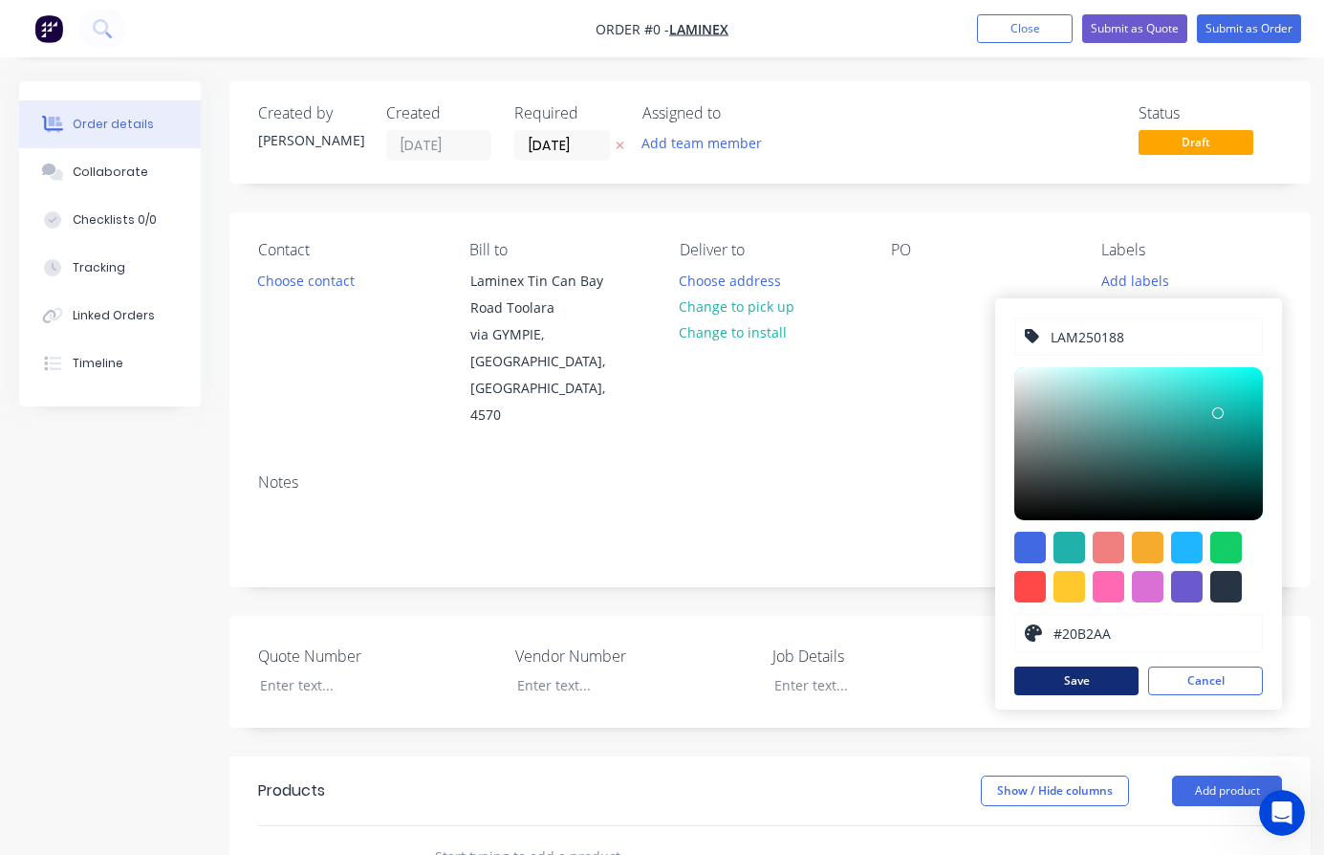 The width and height of the screenshot is (1324, 855). I want to click on span: Draft, so click(1196, 142).